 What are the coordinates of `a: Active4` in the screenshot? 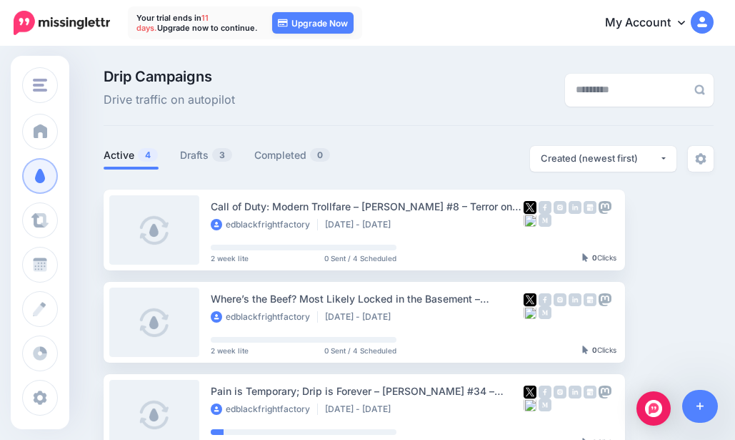 It's located at (131, 155).